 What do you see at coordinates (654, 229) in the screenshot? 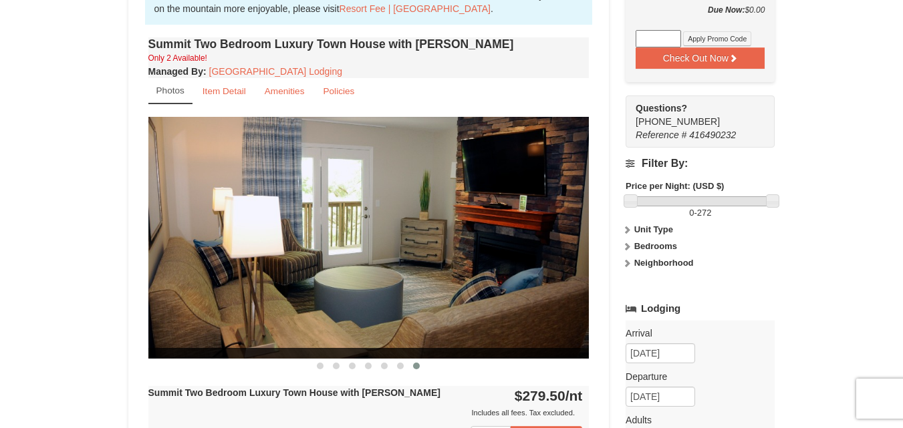
I see `strong: Unit Type` at bounding box center [654, 229].